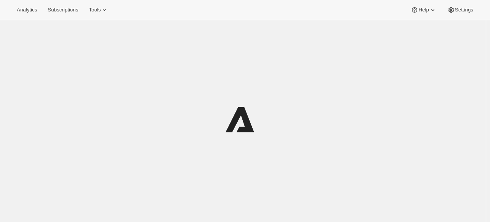 This screenshot has width=490, height=222. I want to click on span: Settings, so click(464, 10).